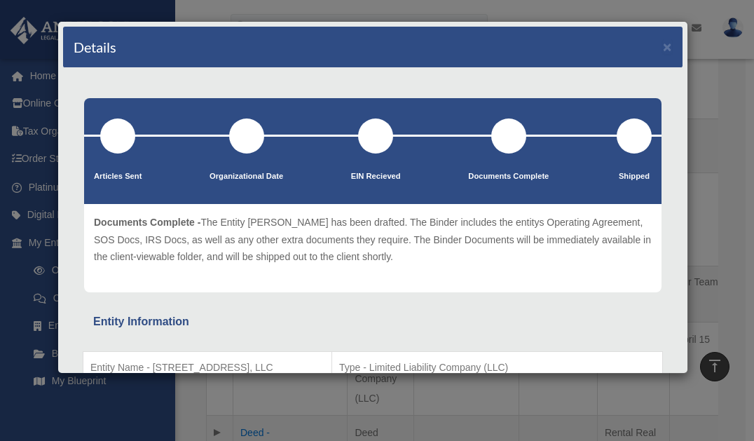 Image resolution: width=754 pixels, height=441 pixels. Describe the element at coordinates (246, 177) in the screenshot. I see `p: Organizational Date` at that location.